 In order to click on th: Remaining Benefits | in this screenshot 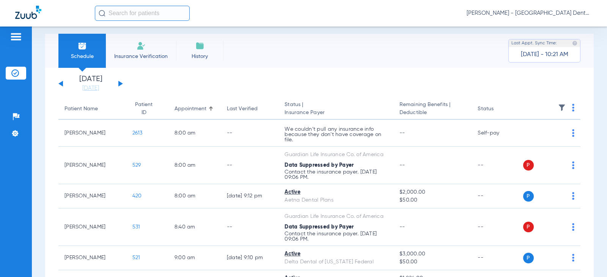, I will do `click(432, 109)`.